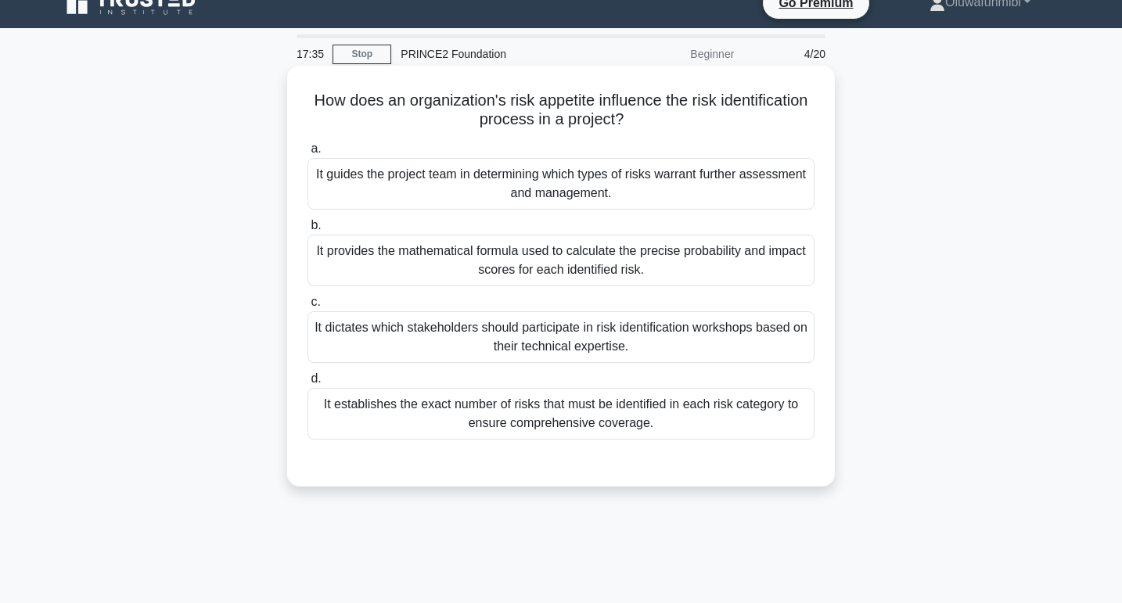 This screenshot has width=1122, height=603. I want to click on div: It dictates which stakeholders should participate in risk identification workshops based on their..., so click(561, 337).